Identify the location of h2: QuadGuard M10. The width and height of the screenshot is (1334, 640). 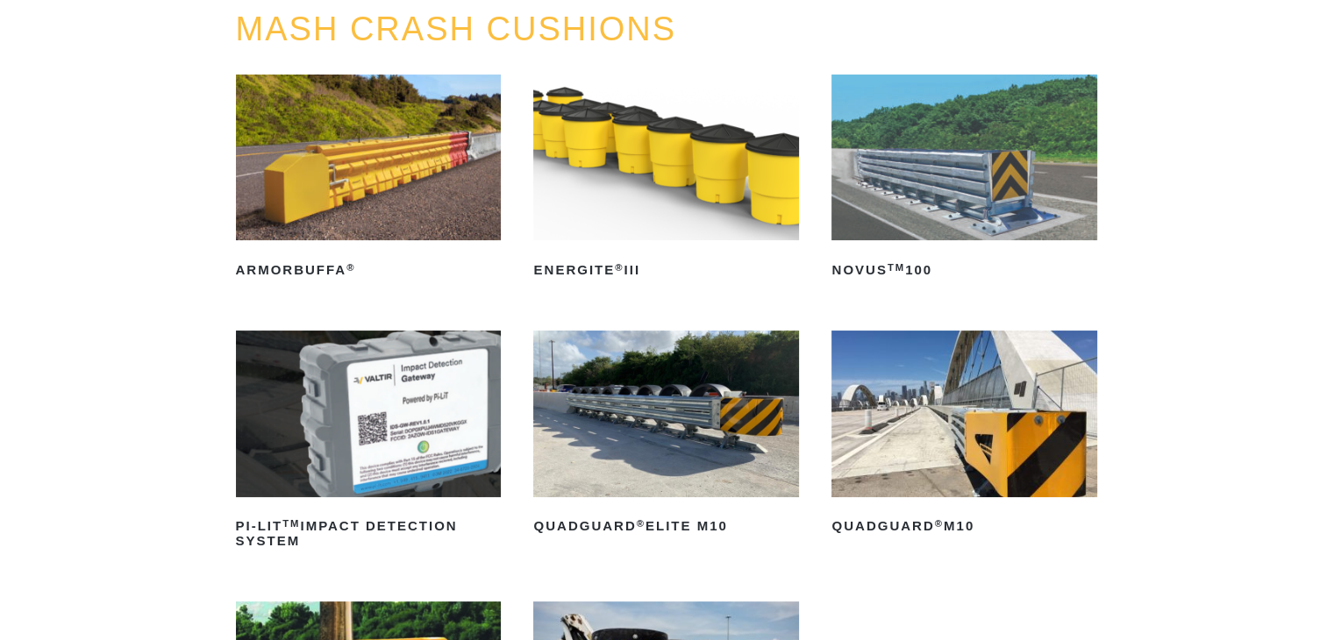
(964, 527).